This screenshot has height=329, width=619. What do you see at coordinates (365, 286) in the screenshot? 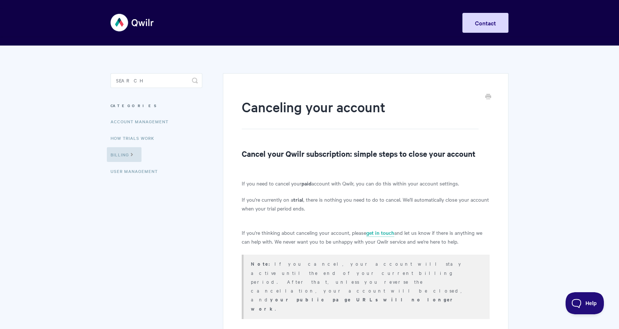
I see `p: If you cancel, your account will stay active until the end of your current billing period. After ...` at bounding box center [365, 286].